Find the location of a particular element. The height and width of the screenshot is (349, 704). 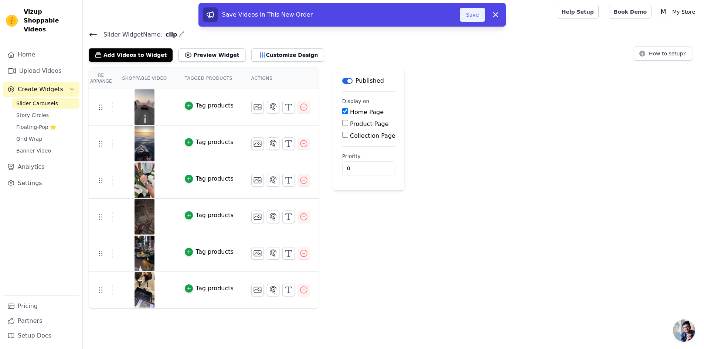

a: Slider Carousels is located at coordinates (45, 103).